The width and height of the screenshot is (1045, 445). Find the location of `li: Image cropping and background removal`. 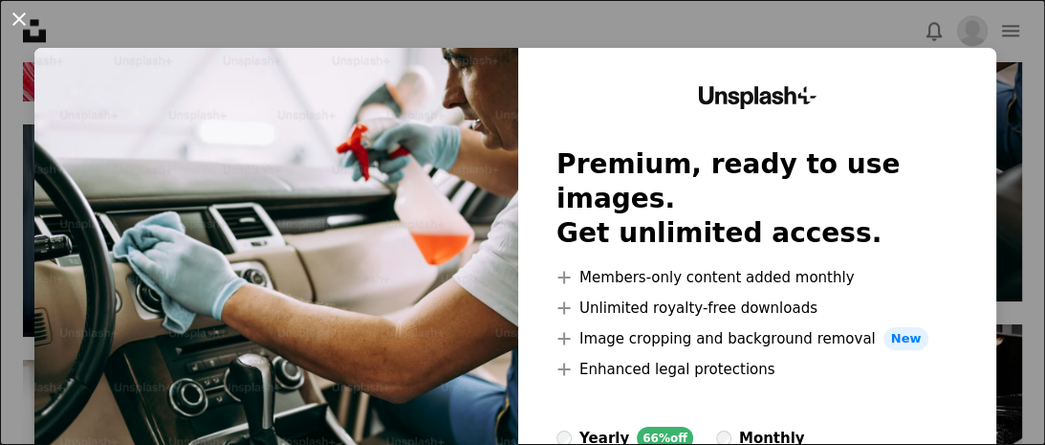

li: Image cropping and background removal is located at coordinates (757, 339).